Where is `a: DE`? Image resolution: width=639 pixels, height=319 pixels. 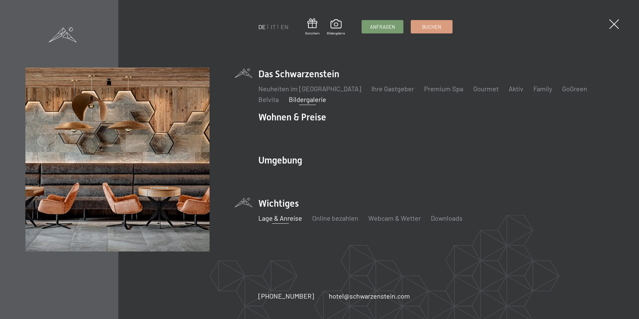
a: DE is located at coordinates (262, 27).